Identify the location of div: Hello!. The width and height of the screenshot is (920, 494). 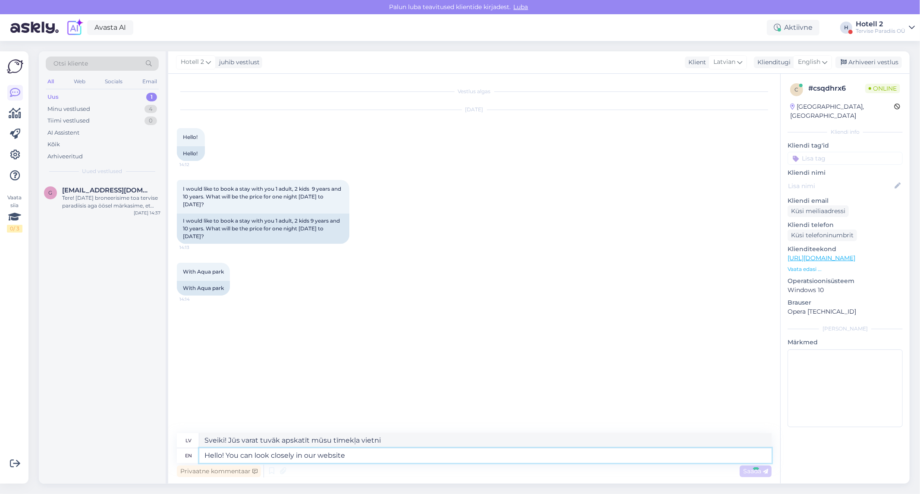
(191, 154).